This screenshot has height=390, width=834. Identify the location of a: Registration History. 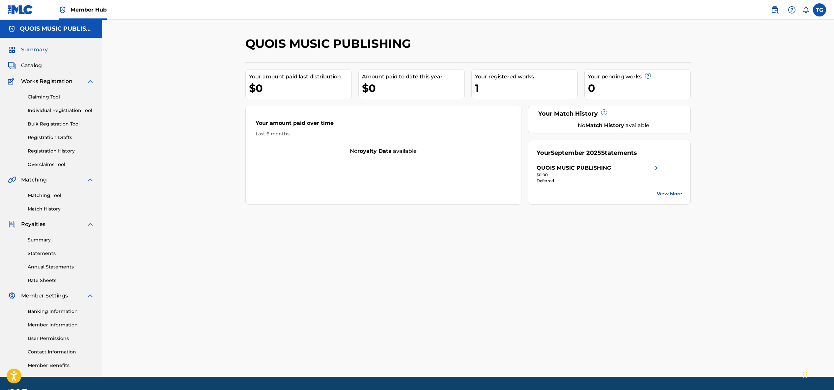
(61, 151).